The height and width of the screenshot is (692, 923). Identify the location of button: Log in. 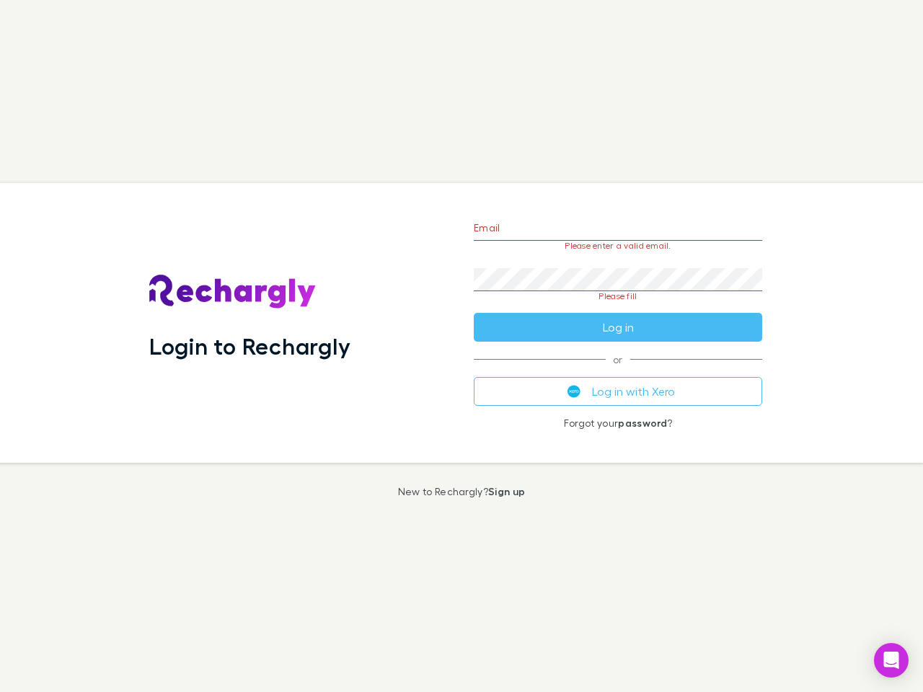
(618, 327).